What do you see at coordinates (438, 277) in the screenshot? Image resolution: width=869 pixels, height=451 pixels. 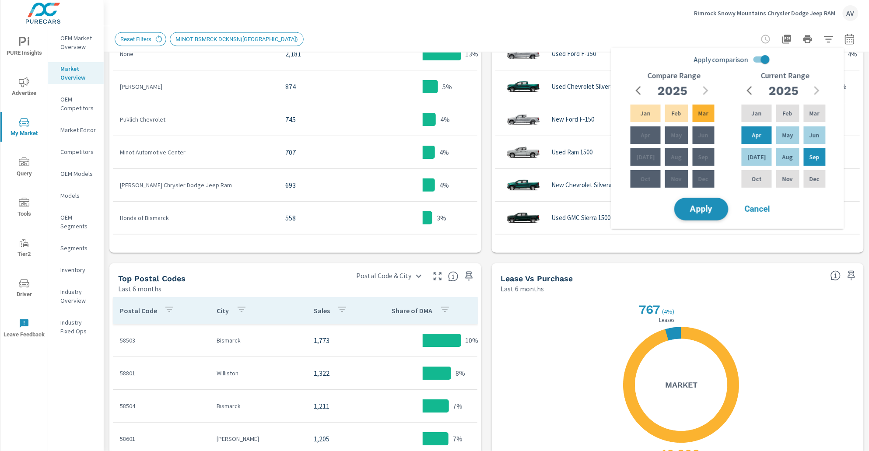 I see `button: Make Fullscreen` at bounding box center [438, 277].